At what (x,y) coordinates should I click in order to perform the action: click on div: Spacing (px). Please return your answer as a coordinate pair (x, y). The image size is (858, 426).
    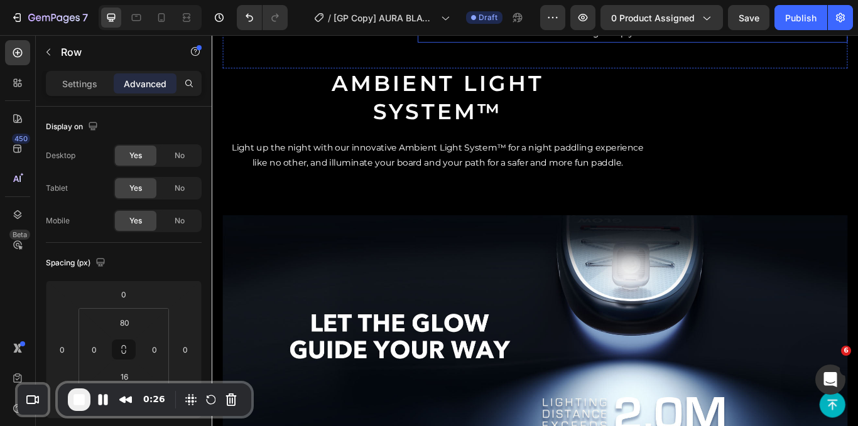
    Looking at the image, I should click on (77, 263).